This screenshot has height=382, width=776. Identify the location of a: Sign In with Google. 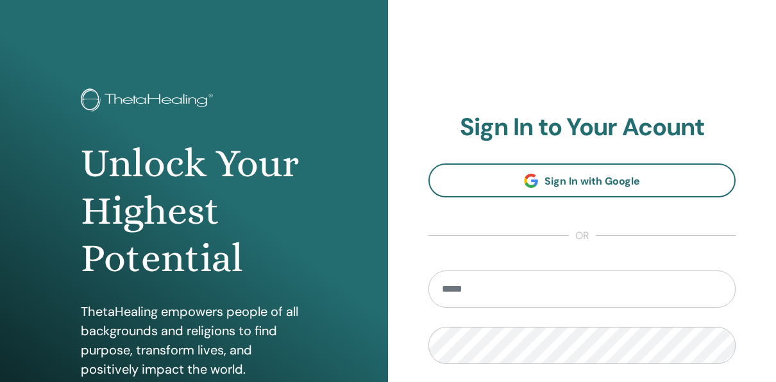
(581, 180).